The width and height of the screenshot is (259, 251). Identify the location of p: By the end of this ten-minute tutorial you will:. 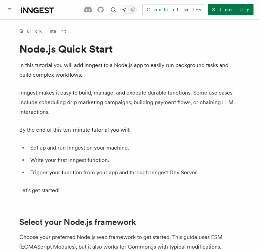
(129, 130).